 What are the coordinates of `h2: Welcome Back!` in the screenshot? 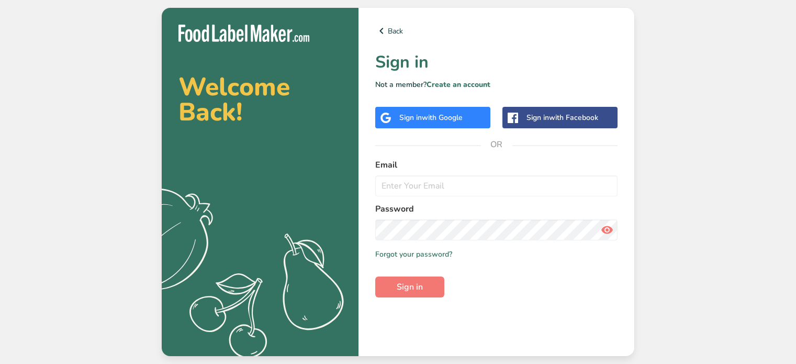 It's located at (260, 99).